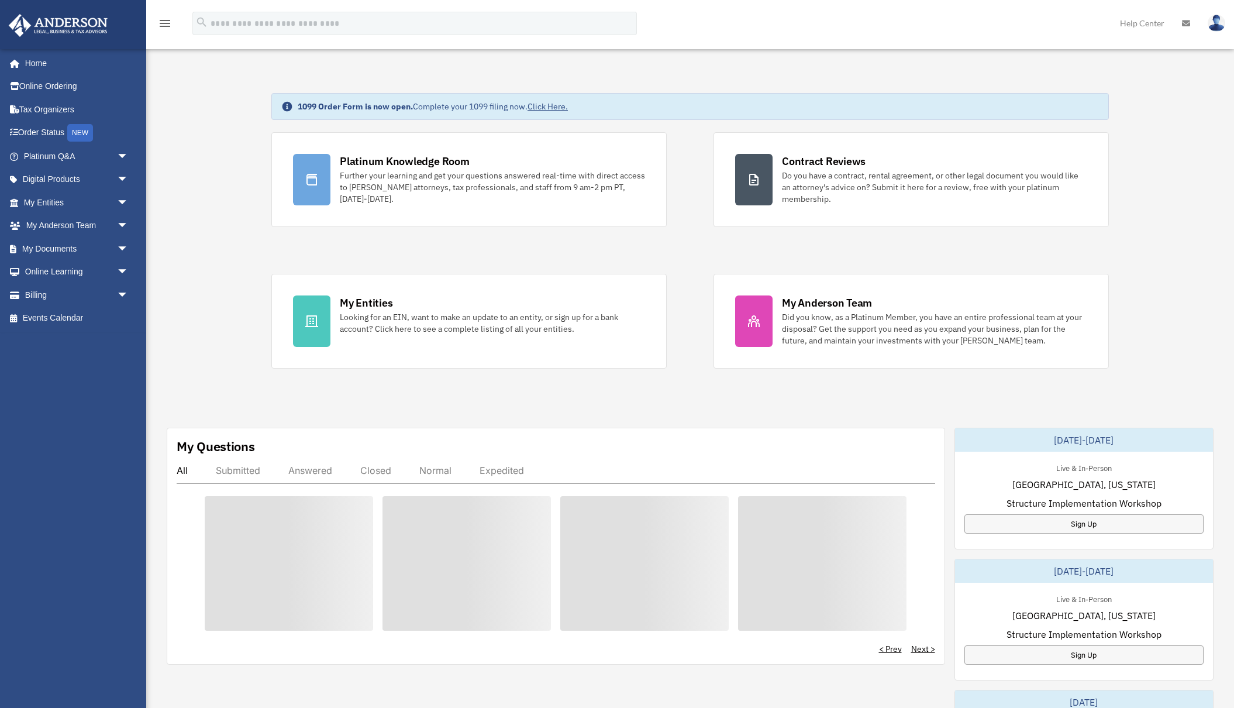  I want to click on img: User Pic, so click(1216, 23).